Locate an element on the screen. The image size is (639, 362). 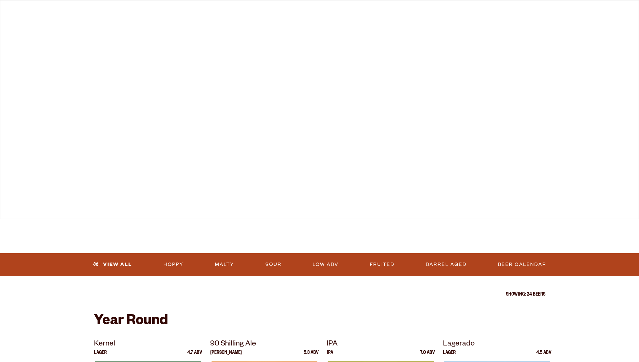
p: 90 Shilling Ale is located at coordinates (265, 345).